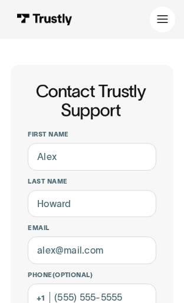 The width and height of the screenshot is (184, 303). What do you see at coordinates (44, 19) in the screenshot?
I see `img: Trustly Logo` at bounding box center [44, 19].